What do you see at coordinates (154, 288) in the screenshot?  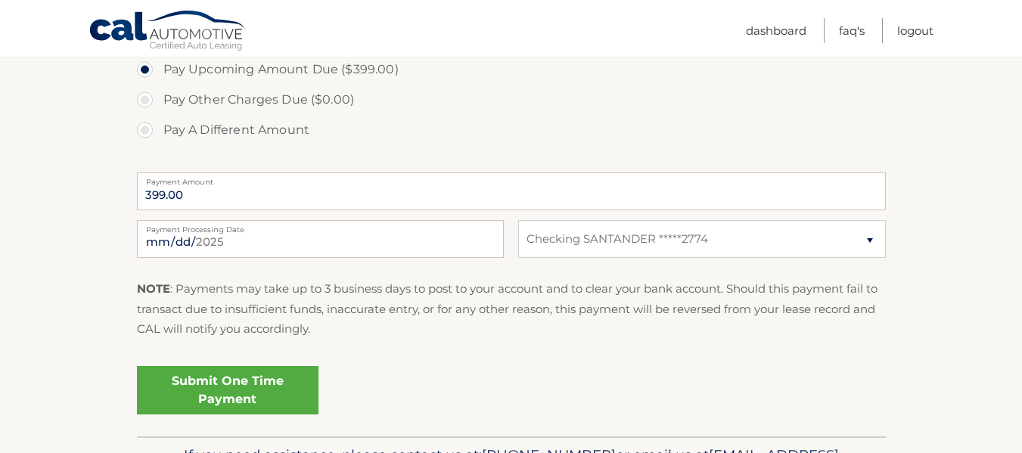 I see `strong: NOTE` at bounding box center [154, 288].